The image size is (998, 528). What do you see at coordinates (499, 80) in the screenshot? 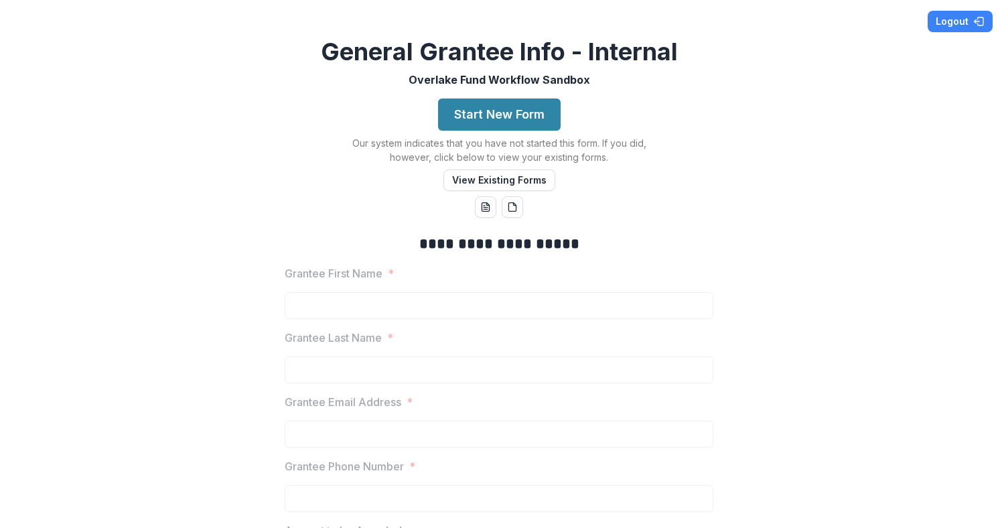
I see `p: Overlake Fund Workflow Sandbox` at bounding box center [499, 80].